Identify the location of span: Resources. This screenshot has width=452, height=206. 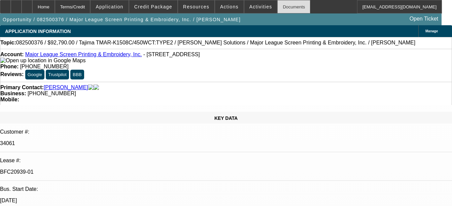
(196, 7).